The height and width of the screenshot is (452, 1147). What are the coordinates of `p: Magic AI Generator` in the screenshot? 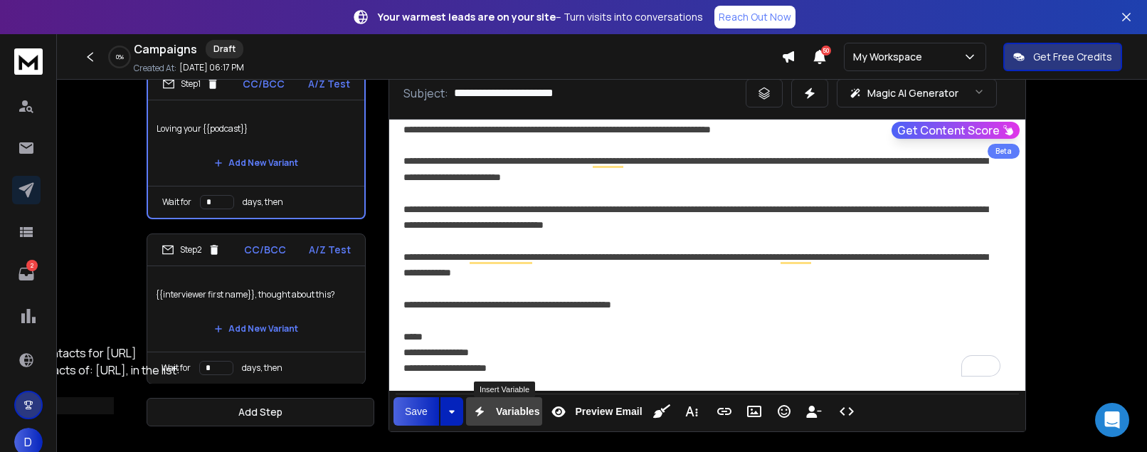 It's located at (913, 93).